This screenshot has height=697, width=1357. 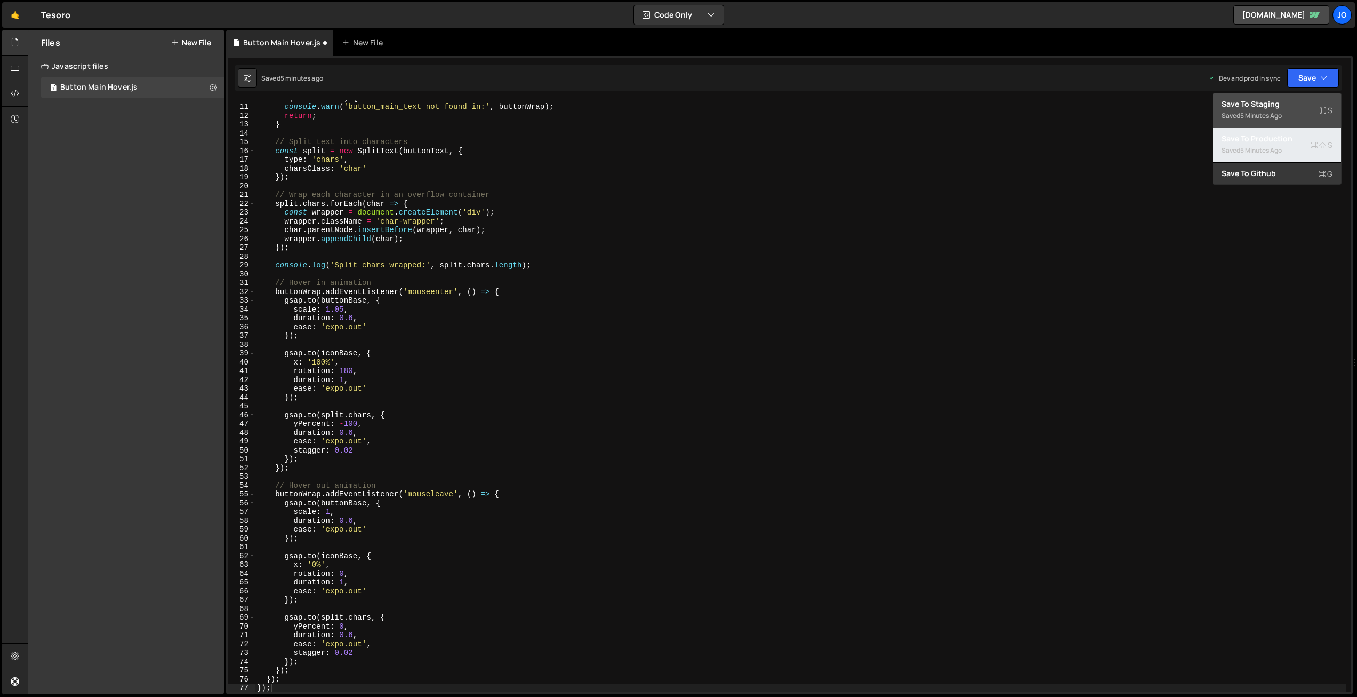 I want to click on div: 61, so click(x=242, y=547).